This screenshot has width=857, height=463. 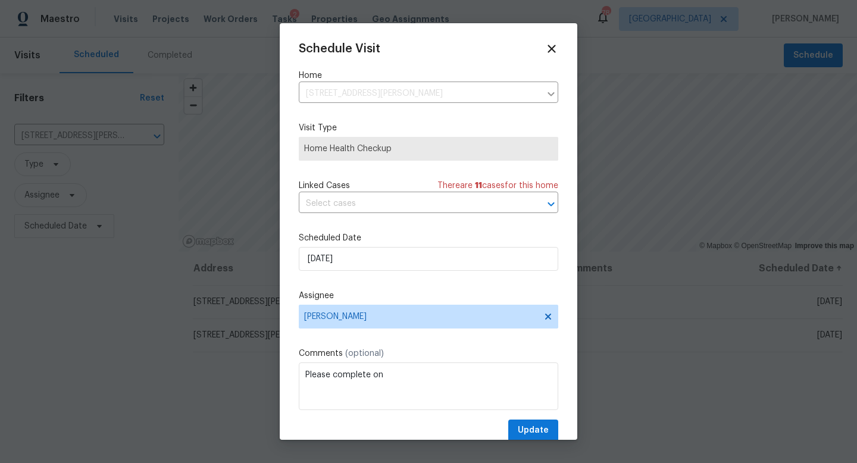 I want to click on label: Scheduled Date, so click(x=428, y=238).